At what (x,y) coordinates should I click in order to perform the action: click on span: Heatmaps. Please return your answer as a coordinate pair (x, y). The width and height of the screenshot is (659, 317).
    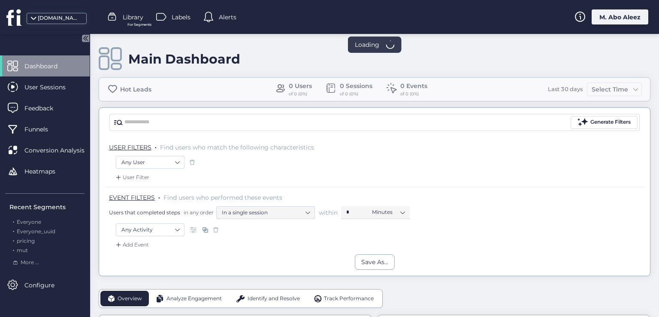
    Looking at the image, I should click on (46, 171).